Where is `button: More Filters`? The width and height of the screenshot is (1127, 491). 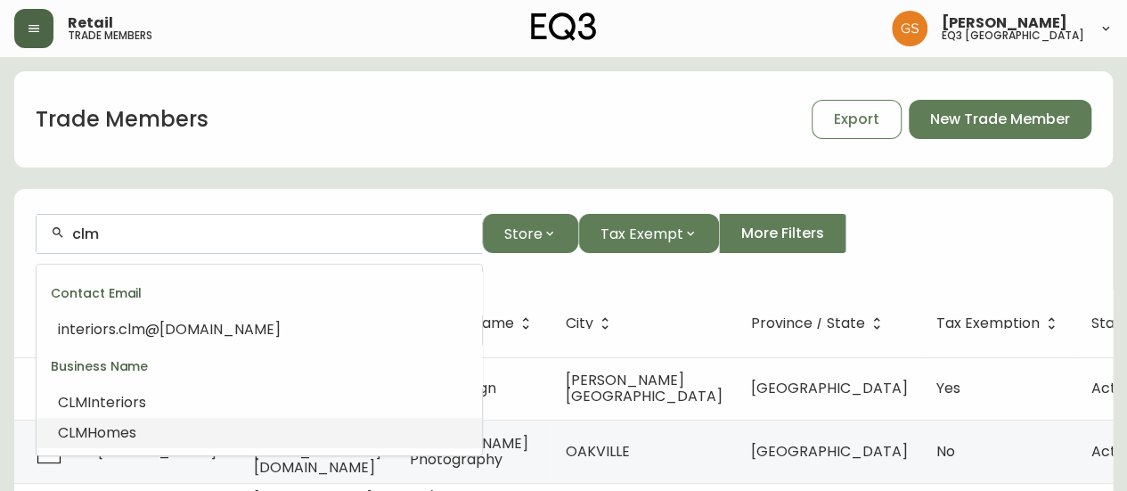 button: More Filters is located at coordinates (782, 233).